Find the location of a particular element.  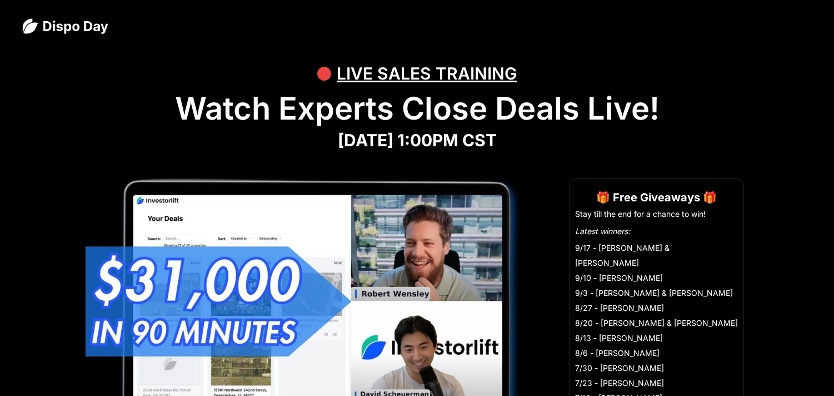

li: Stay till the end for a chance to win! is located at coordinates (657, 214).